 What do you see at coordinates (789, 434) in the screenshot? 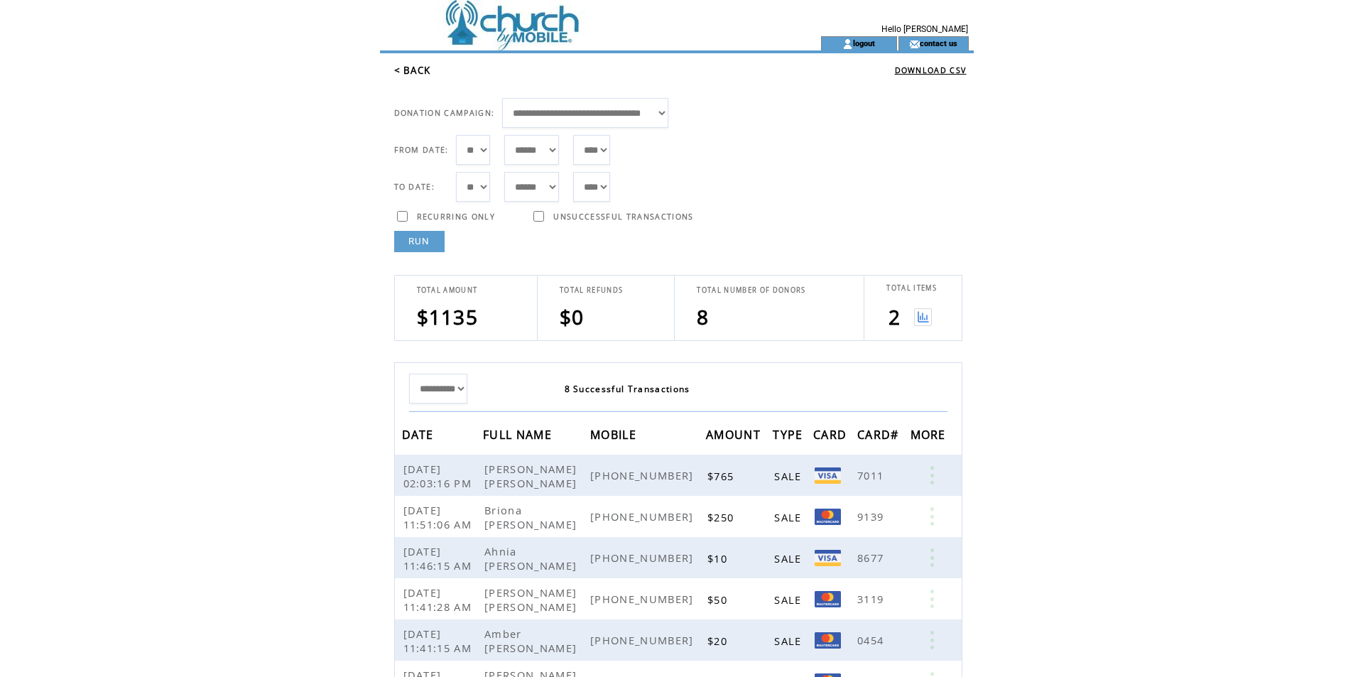
I see `a: TYPE` at bounding box center [789, 434].